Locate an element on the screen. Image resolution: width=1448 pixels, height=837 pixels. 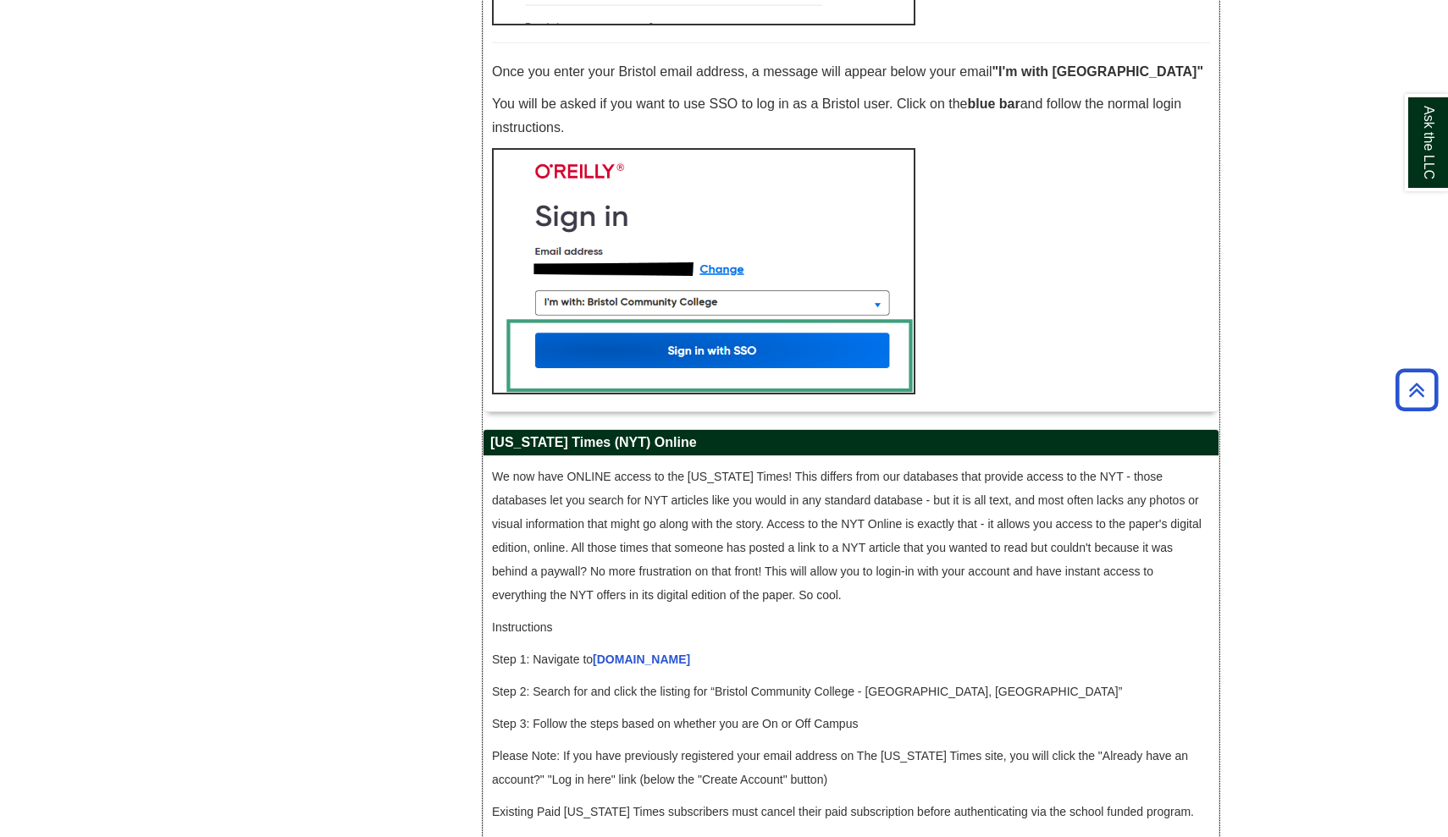
strong: blue bar is located at coordinates (993, 103).